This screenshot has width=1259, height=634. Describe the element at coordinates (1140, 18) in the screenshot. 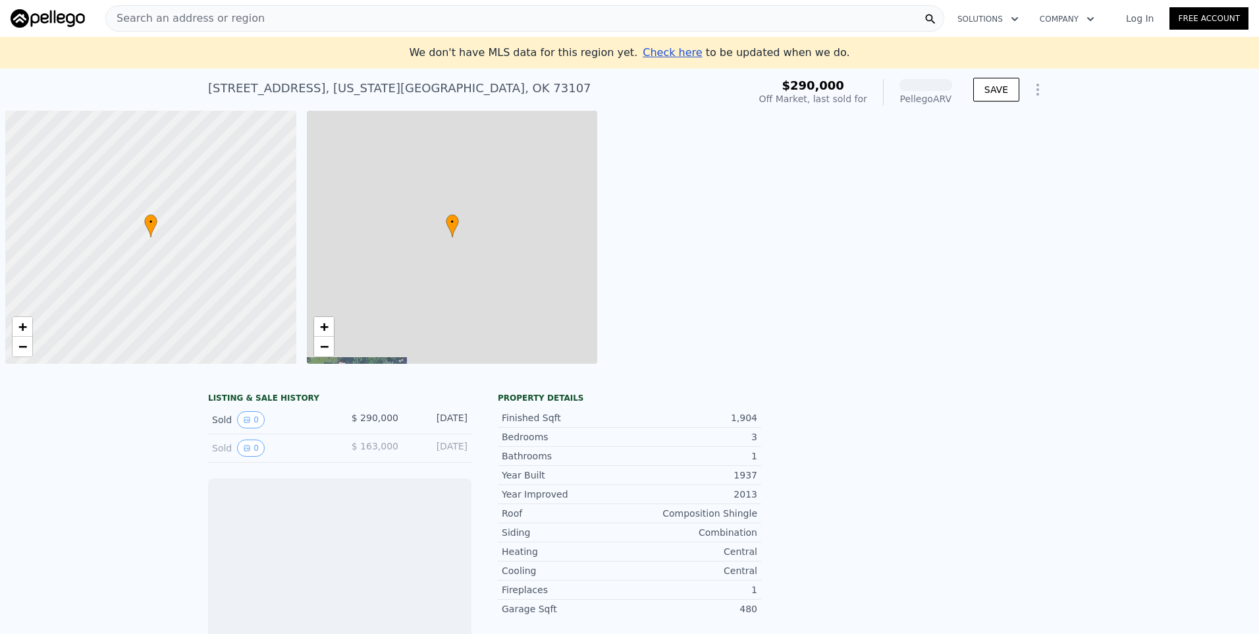

I see `a: Log In` at that location.